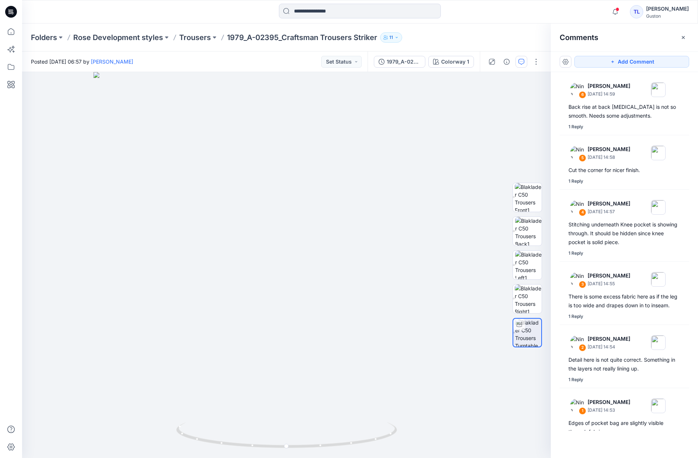 The image size is (698, 458). Describe the element at coordinates (391, 38) in the screenshot. I see `p: 11` at that location.